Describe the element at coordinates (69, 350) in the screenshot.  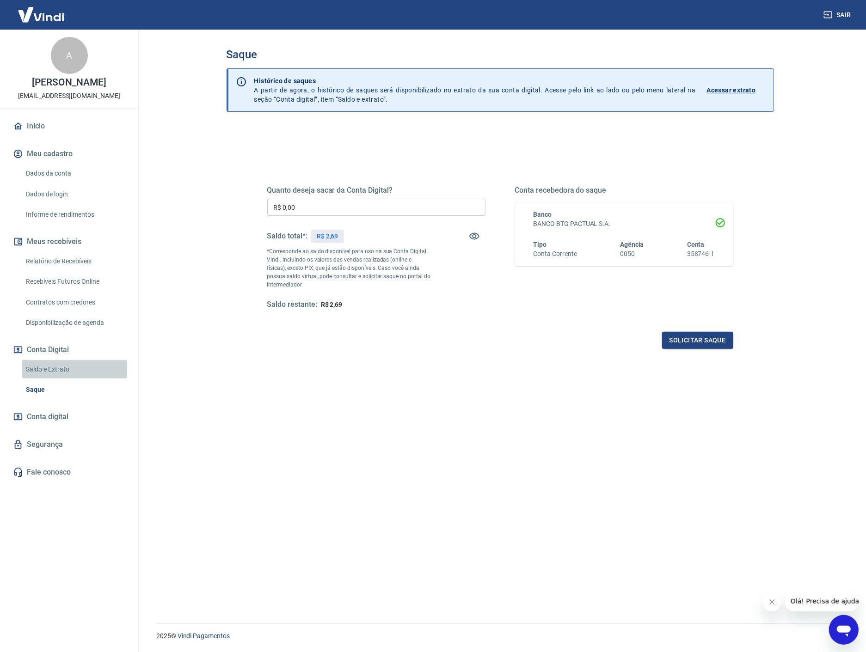
I see `button: Conta Digital` at that location.